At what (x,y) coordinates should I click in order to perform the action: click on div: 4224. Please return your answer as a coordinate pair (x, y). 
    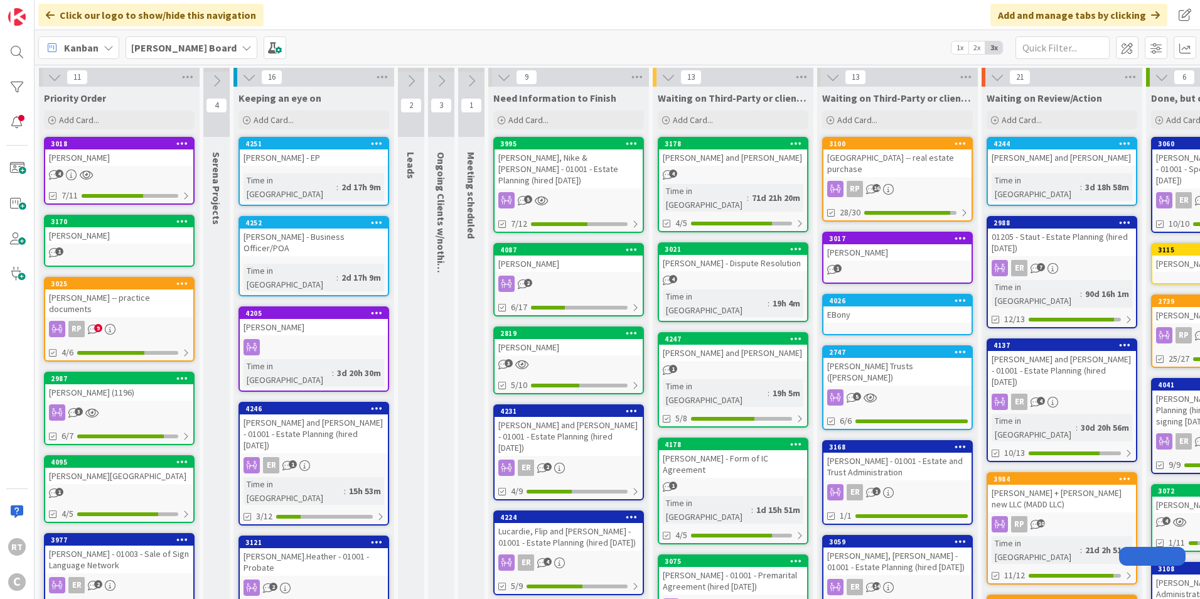
    Looking at the image, I should click on (569, 517).